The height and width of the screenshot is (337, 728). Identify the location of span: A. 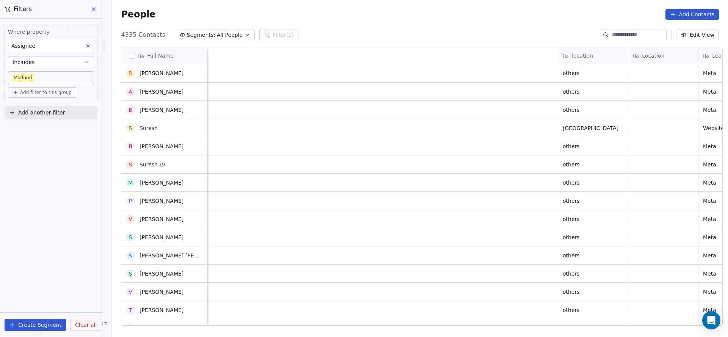
(131, 92).